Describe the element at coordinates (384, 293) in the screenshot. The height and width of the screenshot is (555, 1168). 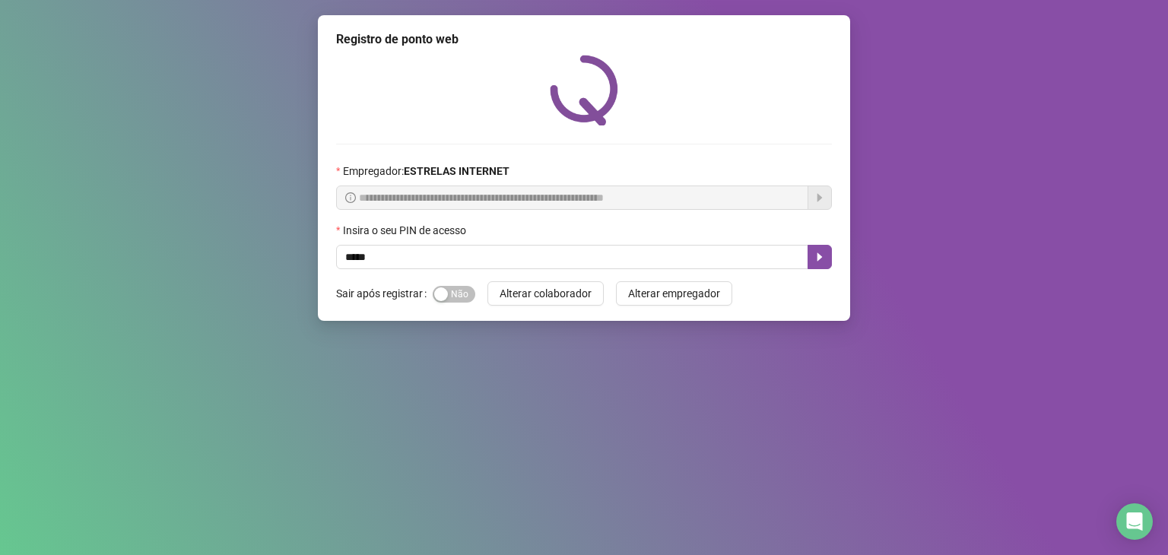
I see `label: Sair após registrar` at that location.